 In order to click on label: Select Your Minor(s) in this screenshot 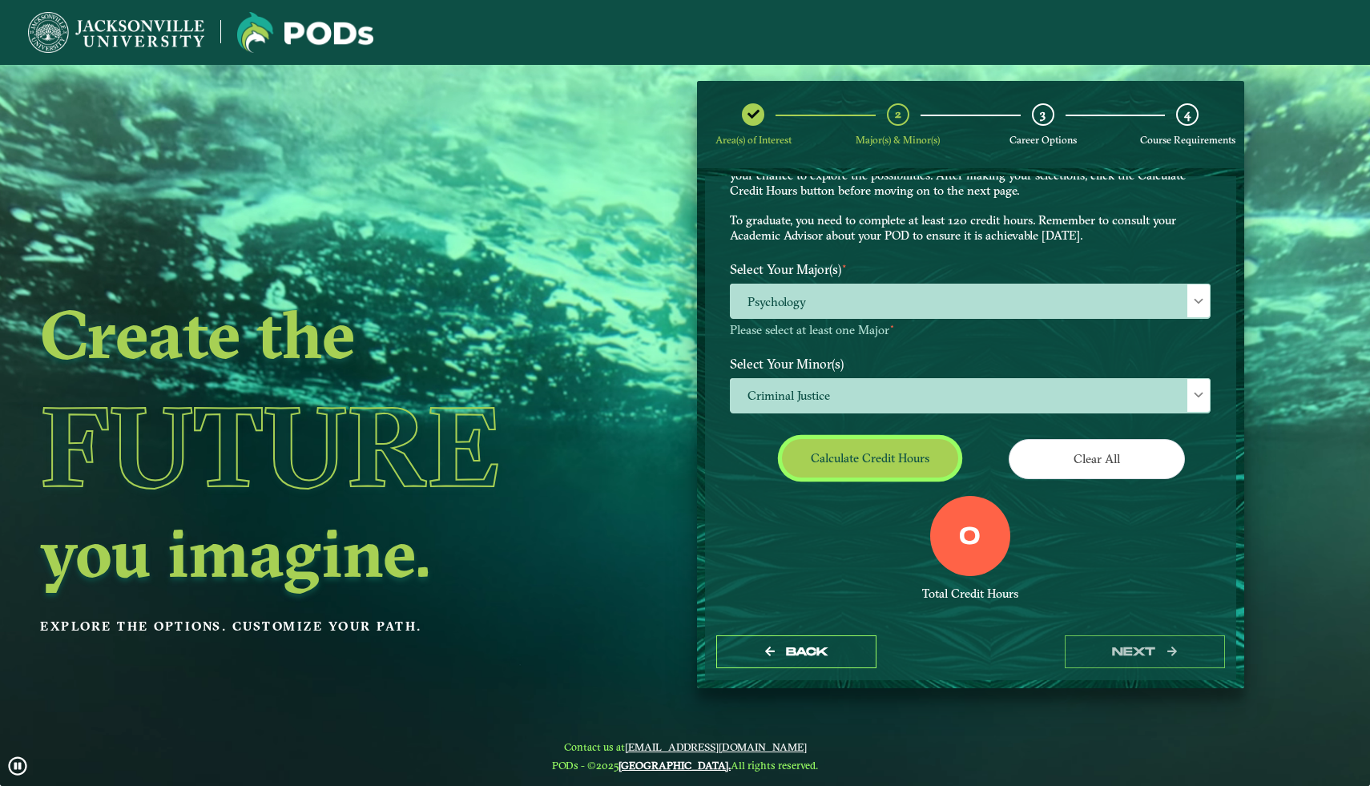, I will do `click(970, 363)`.